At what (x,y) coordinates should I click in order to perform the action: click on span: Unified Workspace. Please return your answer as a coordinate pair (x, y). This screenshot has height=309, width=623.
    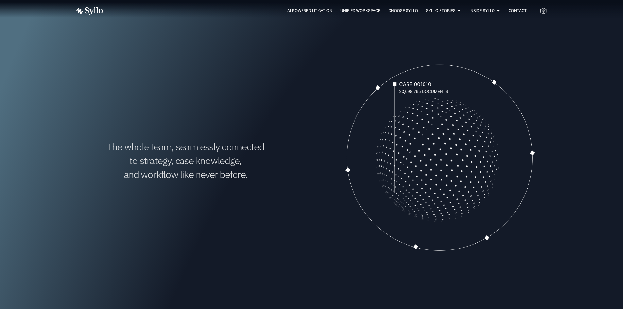
    Looking at the image, I should click on (360, 11).